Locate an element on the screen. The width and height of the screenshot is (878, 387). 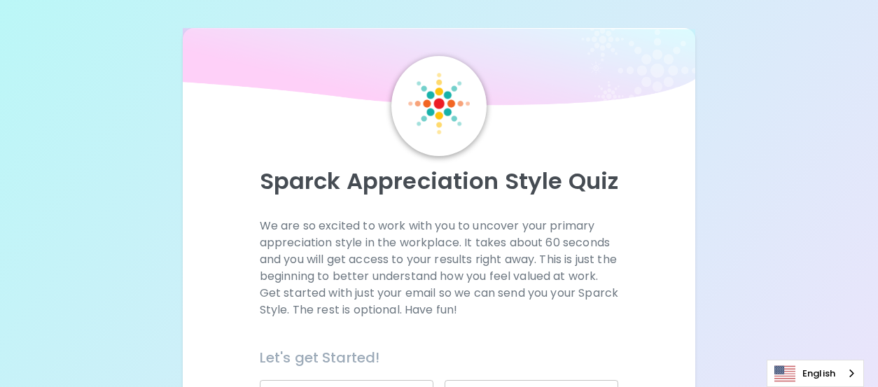
aside: Language selected: English is located at coordinates (815, 373).